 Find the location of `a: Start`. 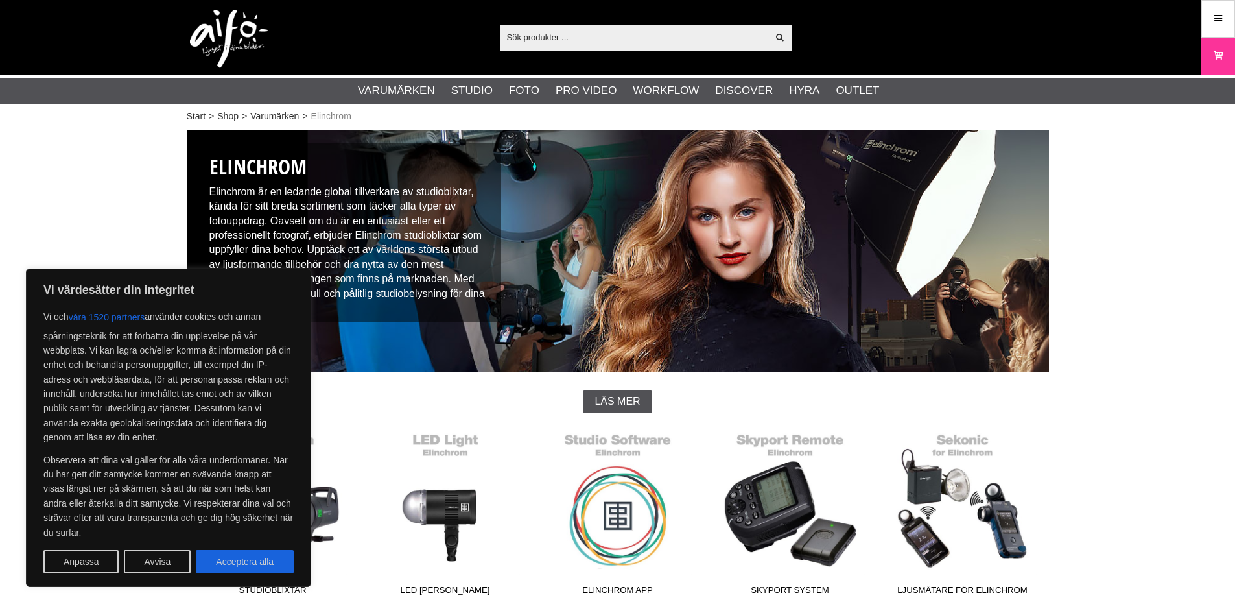

a: Start is located at coordinates (196, 116).